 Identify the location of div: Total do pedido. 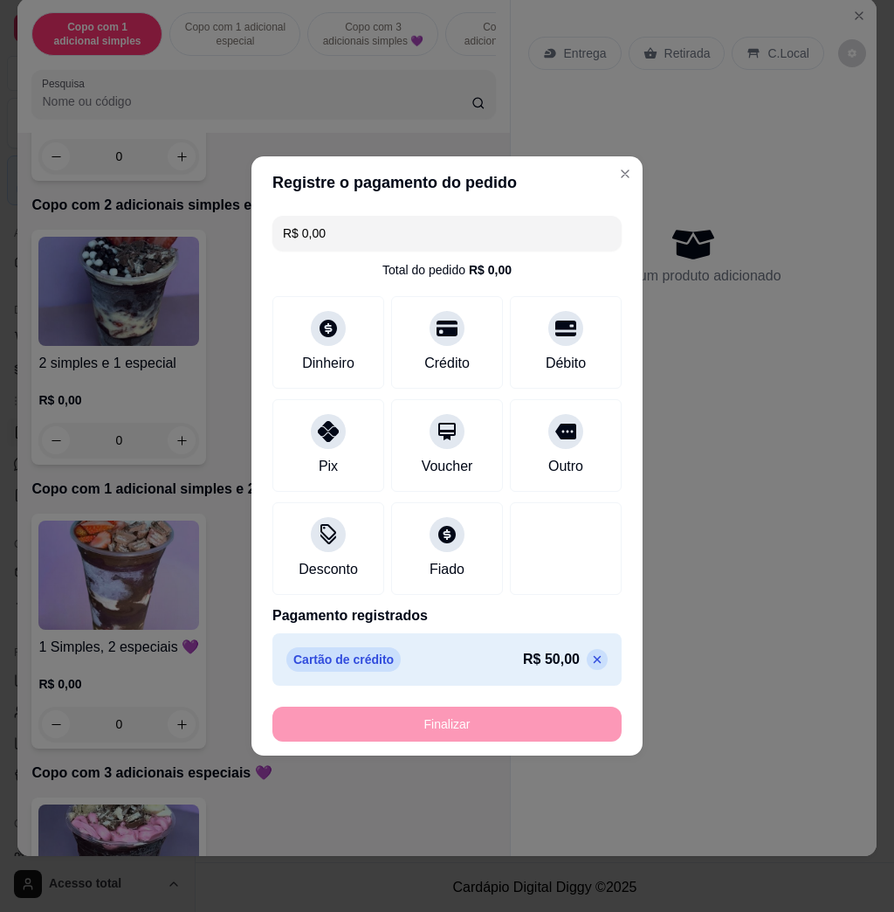
(447, 270).